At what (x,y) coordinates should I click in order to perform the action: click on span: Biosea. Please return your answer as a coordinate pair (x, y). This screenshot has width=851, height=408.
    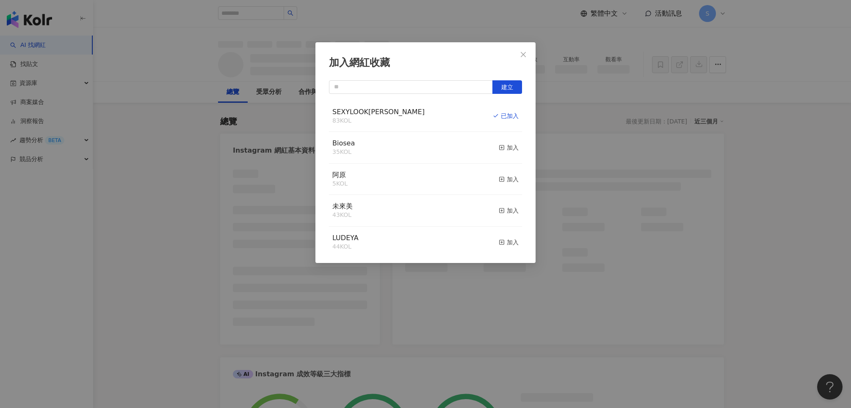
    Looking at the image, I should click on (343, 143).